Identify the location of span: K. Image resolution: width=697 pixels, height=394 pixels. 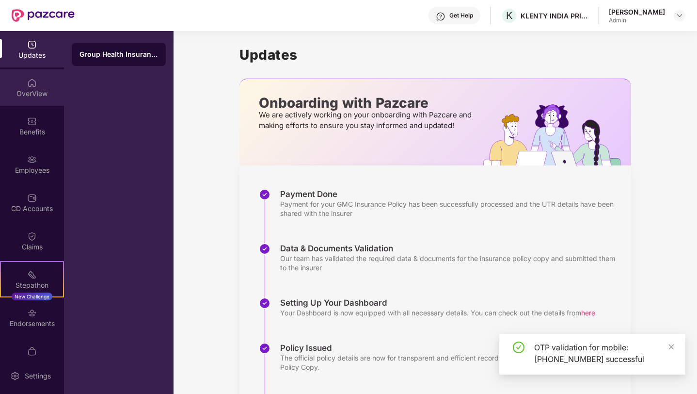
(509, 16).